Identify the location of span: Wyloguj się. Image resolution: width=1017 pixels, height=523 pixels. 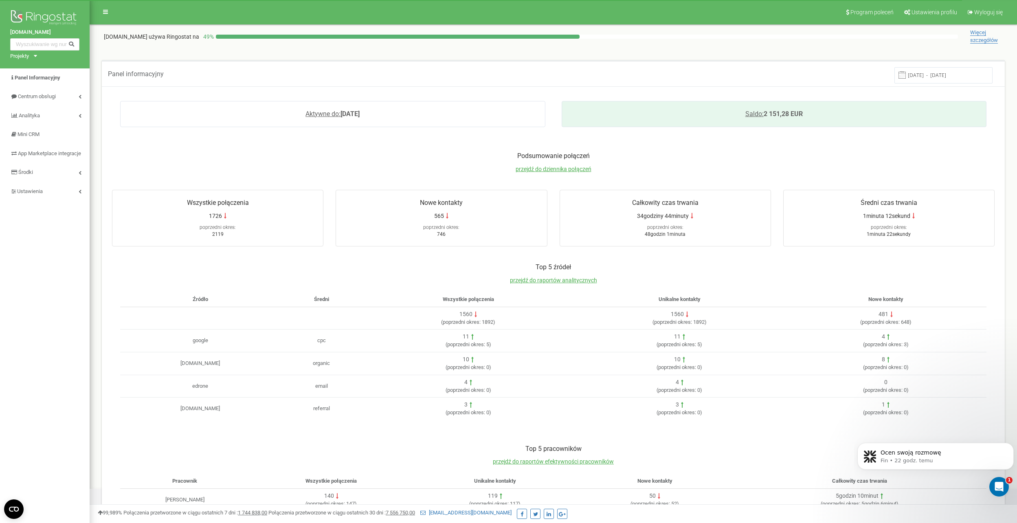
(989, 12).